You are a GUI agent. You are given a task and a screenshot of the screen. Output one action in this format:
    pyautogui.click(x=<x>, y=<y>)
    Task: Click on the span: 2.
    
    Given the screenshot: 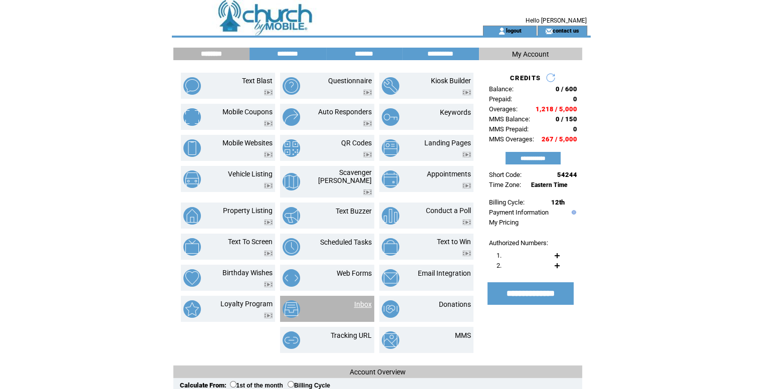 What is the action you would take?
    pyautogui.click(x=499, y=265)
    